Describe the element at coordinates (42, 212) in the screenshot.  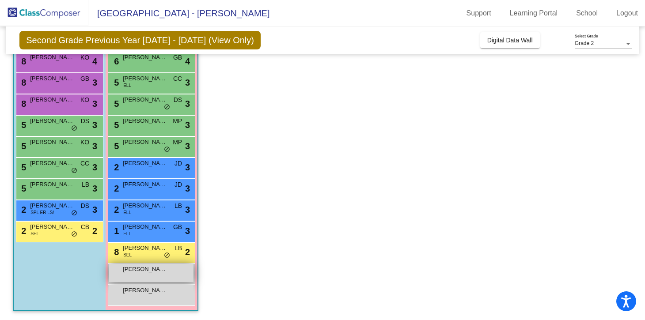
I see `span: SPL ER LS/` at that location.